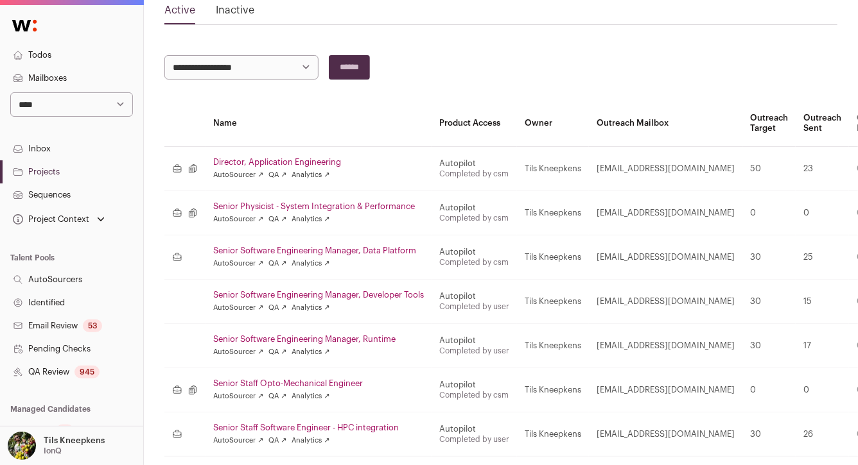  I want to click on a: Active, so click(180, 13).